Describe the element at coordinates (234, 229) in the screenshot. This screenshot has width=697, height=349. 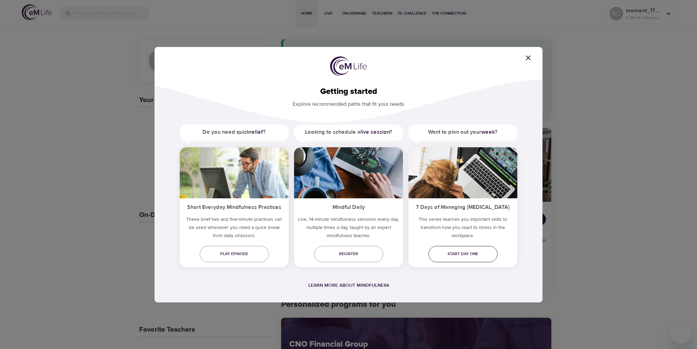
I see `h5: These brief two and five-minute practices can be used whenever you need a quick break from daily ...` at that location.